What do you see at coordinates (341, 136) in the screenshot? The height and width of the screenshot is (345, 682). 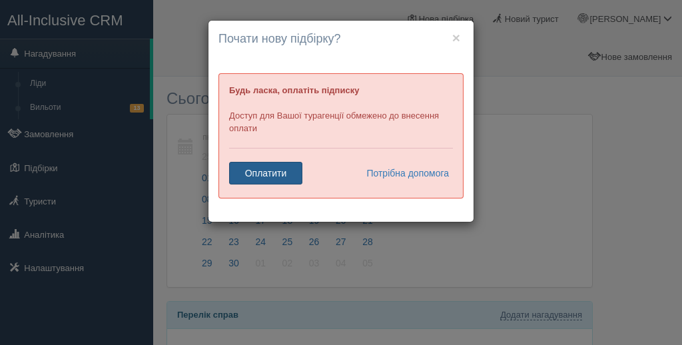 I see `div: Доступ для Вашої турагенції обмежено до внесення оплати` at bounding box center [341, 136].